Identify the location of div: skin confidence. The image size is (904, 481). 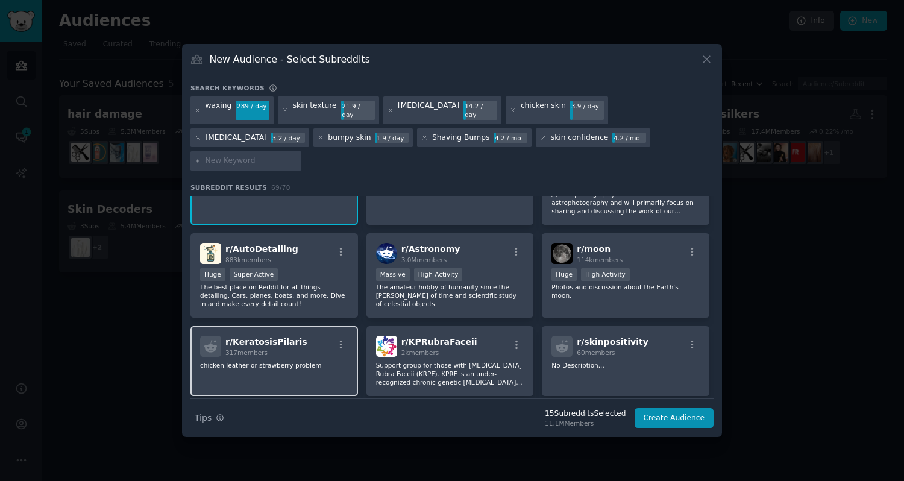
(580, 138).